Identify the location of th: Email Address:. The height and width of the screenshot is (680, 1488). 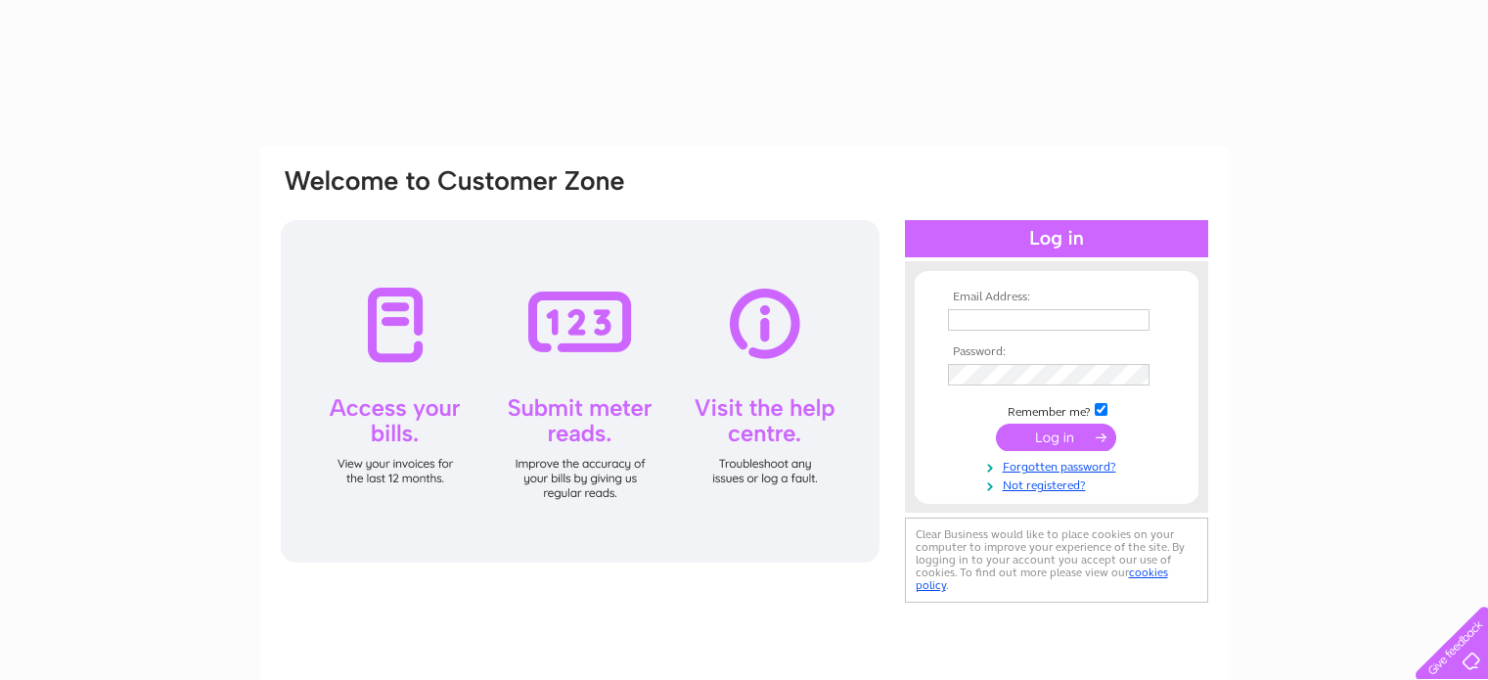
(1057, 297).